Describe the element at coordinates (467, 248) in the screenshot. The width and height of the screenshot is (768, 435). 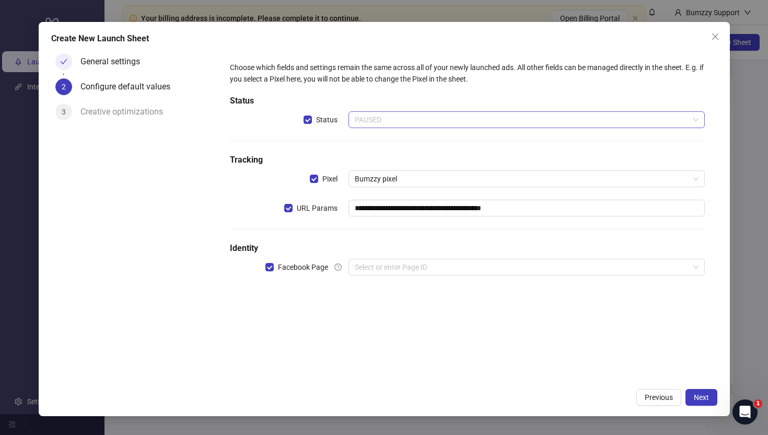
I see `h5: Identity` at that location.